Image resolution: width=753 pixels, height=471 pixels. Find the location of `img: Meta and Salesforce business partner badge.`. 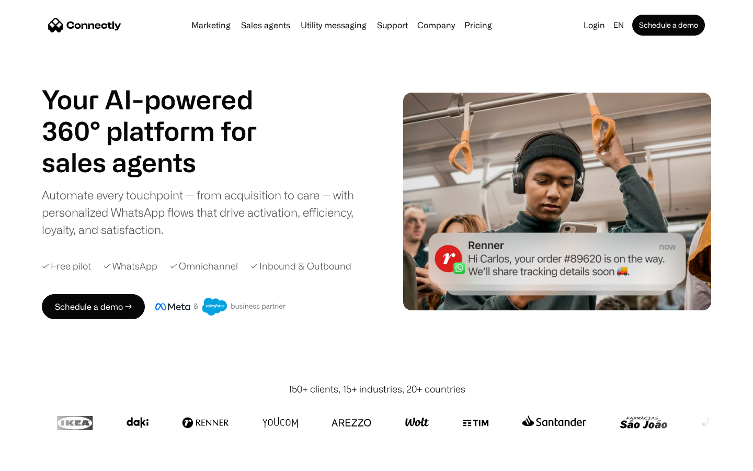

img: Meta and Salesforce business partner badge. is located at coordinates (221, 306).